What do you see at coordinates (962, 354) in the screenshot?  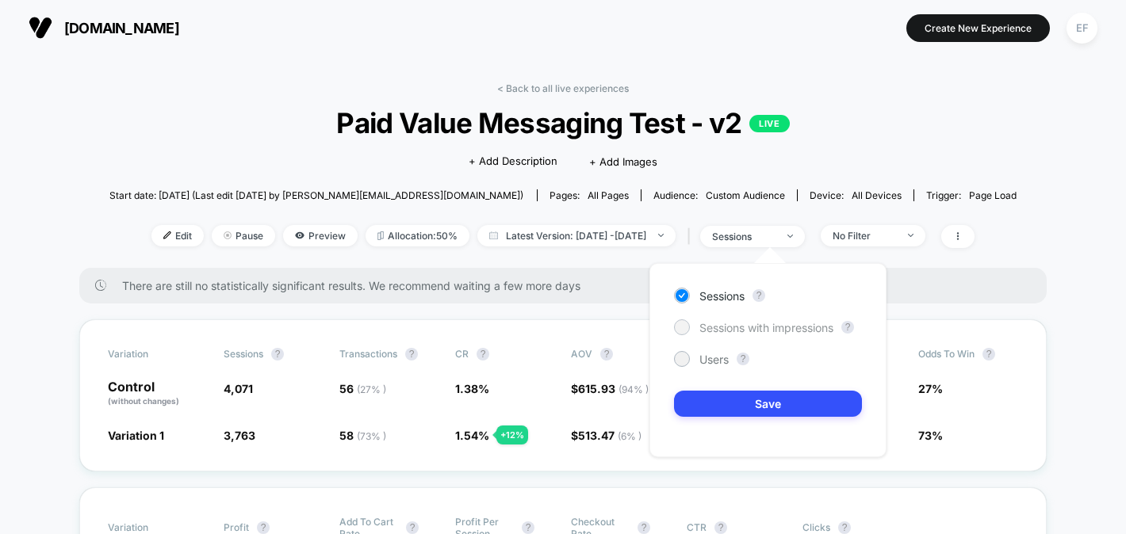 I see `span: Odds to Win` at bounding box center [962, 354].